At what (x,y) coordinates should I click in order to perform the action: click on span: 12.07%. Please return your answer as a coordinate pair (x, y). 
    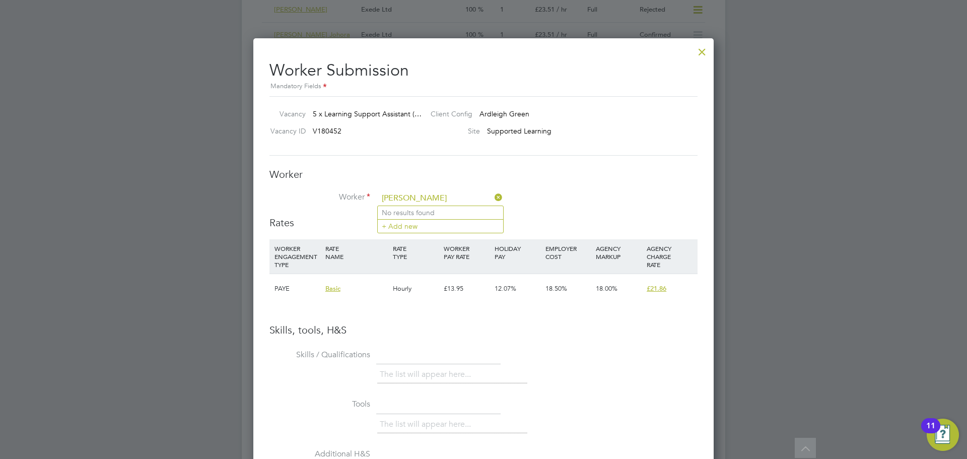
    Looking at the image, I should click on (505, 288).